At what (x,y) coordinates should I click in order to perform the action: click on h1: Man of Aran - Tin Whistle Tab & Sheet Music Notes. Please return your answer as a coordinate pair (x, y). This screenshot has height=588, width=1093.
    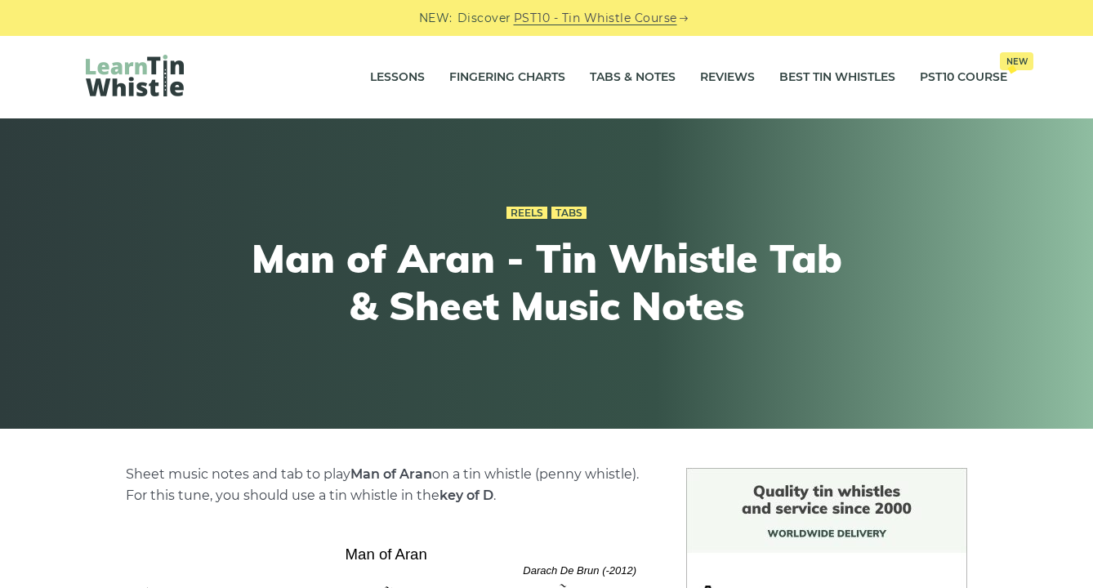
    Looking at the image, I should click on (546, 282).